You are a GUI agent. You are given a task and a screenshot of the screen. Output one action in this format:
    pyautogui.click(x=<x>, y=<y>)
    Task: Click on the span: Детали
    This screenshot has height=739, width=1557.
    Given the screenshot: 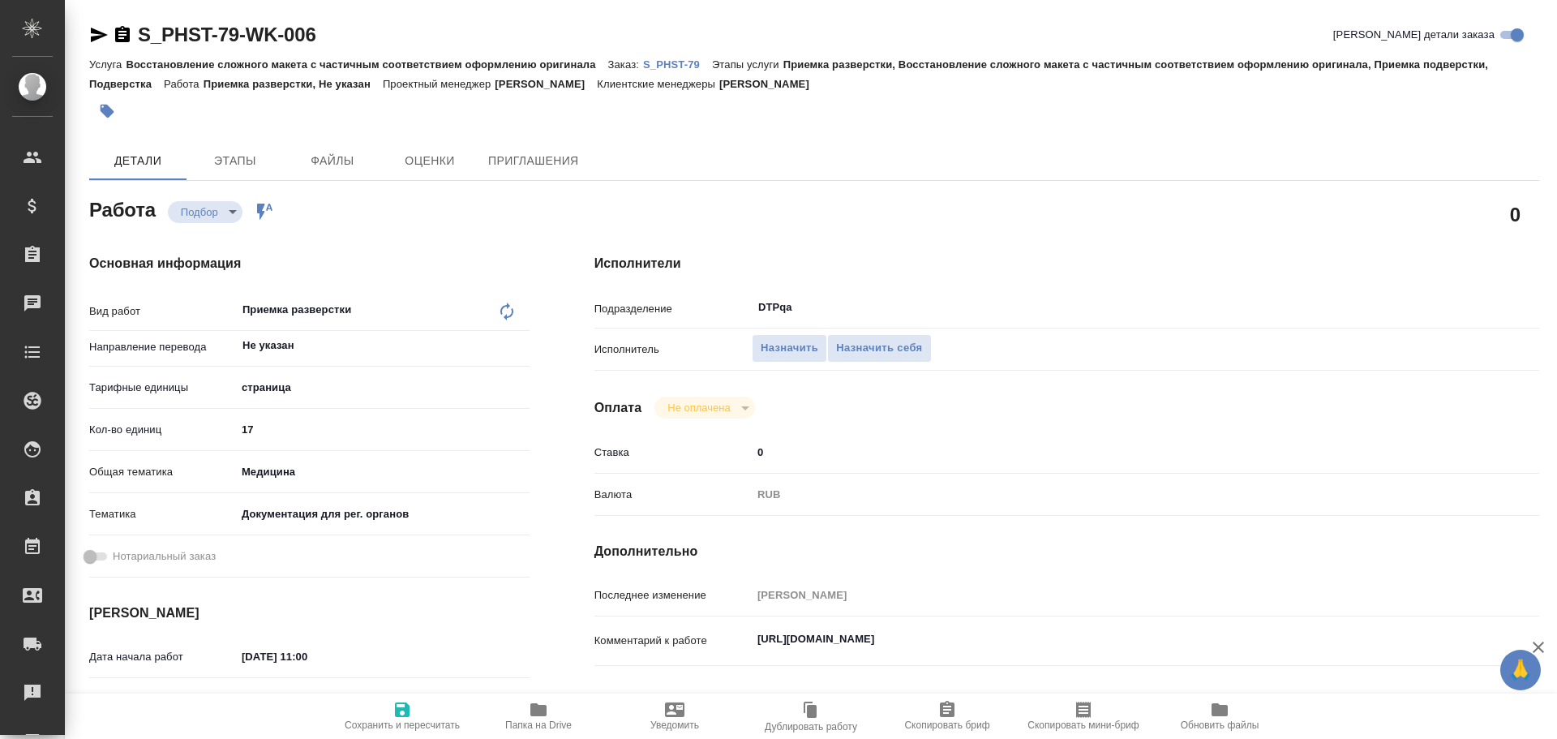 What is the action you would take?
    pyautogui.click(x=138, y=161)
    